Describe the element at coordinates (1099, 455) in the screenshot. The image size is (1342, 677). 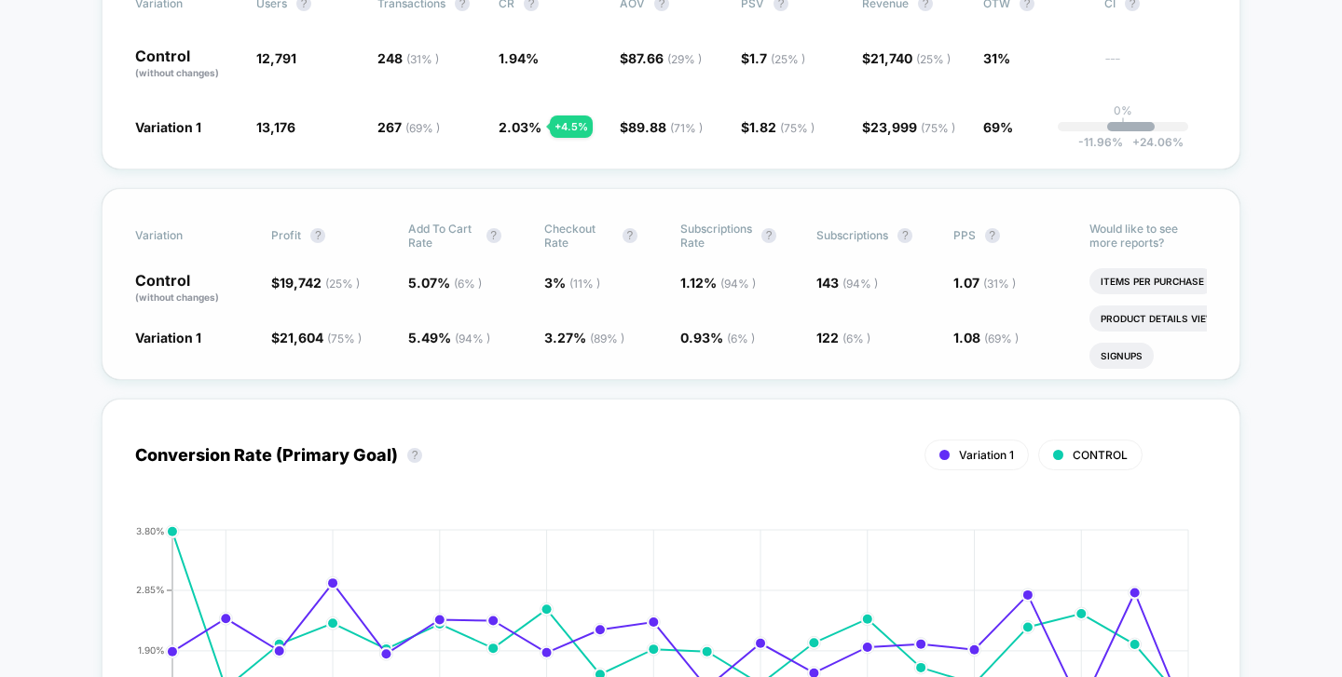
I see `span: CONTROL` at that location.